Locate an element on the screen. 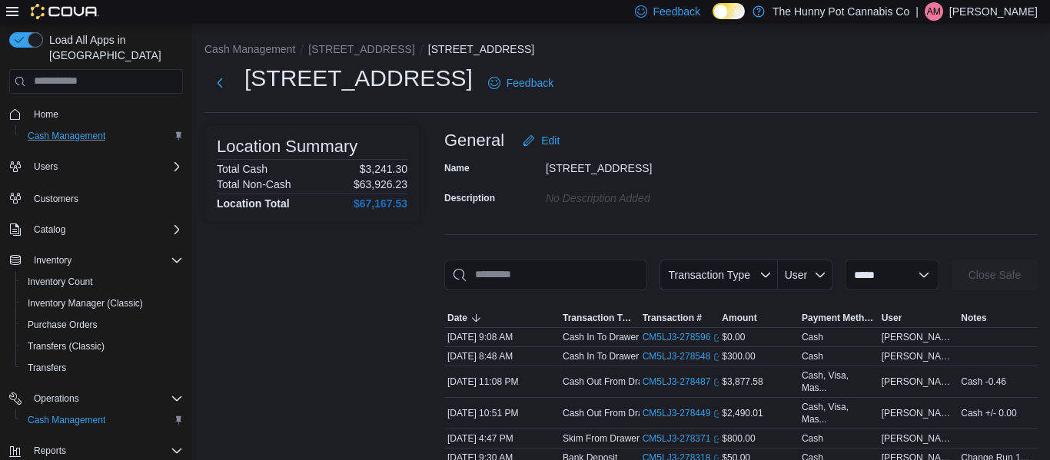 The width and height of the screenshot is (1050, 460). a: Inventory Count is located at coordinates (60, 282).